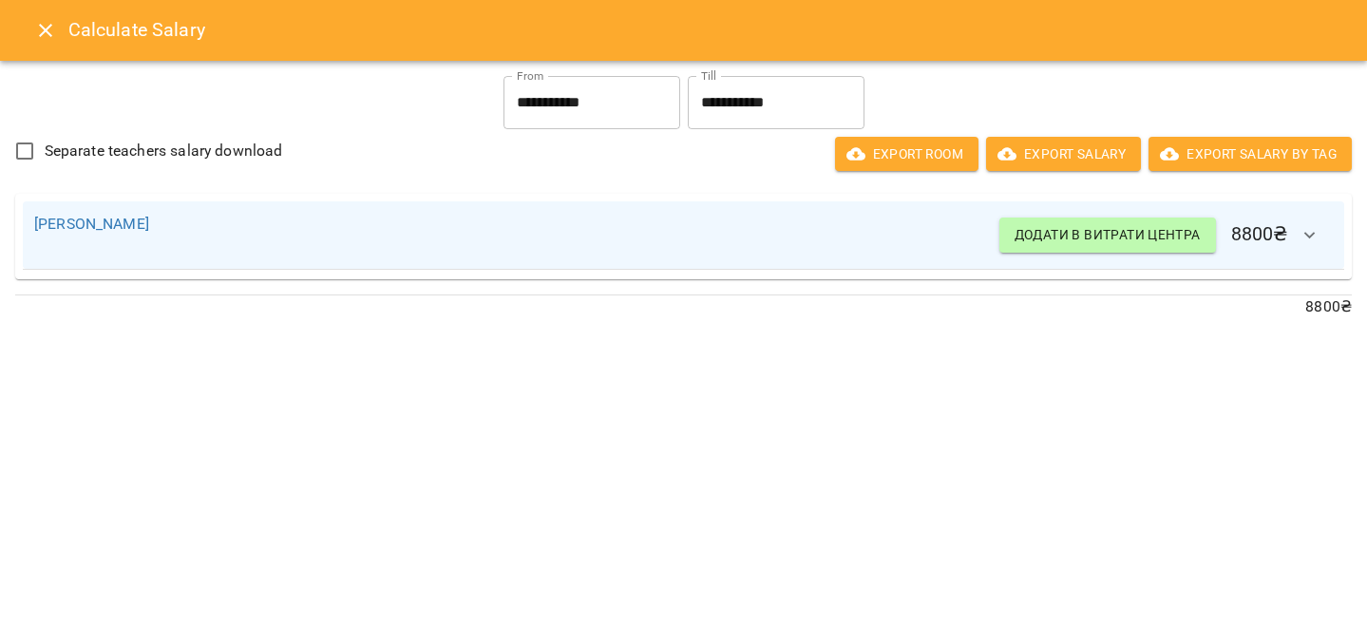 Image resolution: width=1367 pixels, height=626 pixels. I want to click on span: Export Salary, so click(1063, 154).